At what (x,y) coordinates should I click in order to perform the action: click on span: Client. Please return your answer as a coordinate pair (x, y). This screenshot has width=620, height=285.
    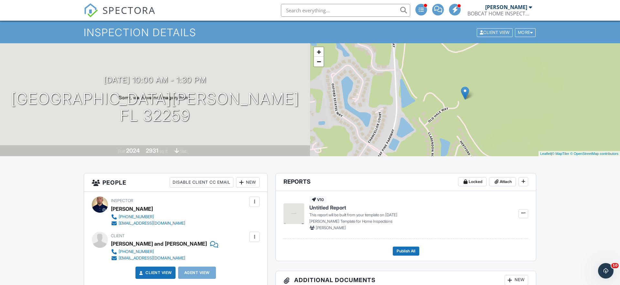
    Looking at the image, I should click on (118, 236).